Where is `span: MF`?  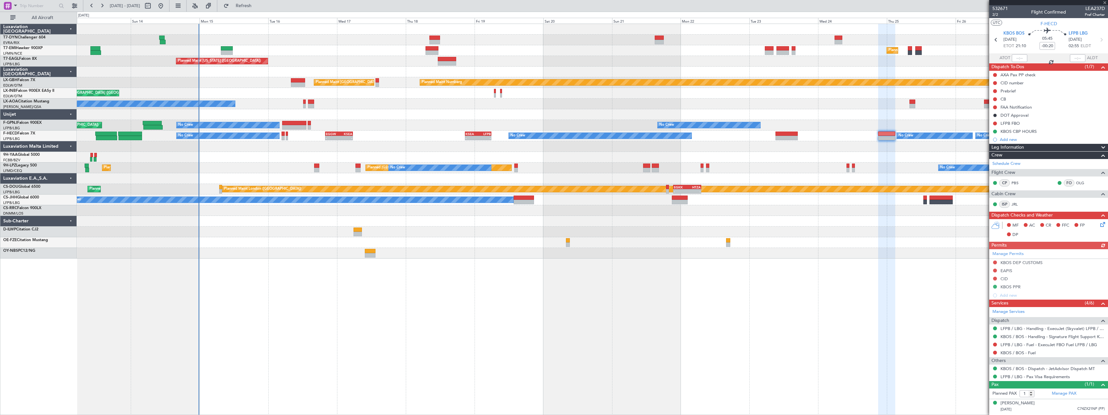
span: MF is located at coordinates (1015, 225).